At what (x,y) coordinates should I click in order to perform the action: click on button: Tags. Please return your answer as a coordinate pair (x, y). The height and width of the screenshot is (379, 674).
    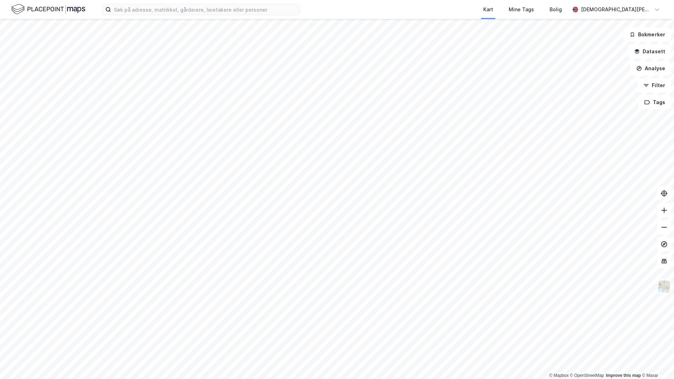
    Looking at the image, I should click on (655, 102).